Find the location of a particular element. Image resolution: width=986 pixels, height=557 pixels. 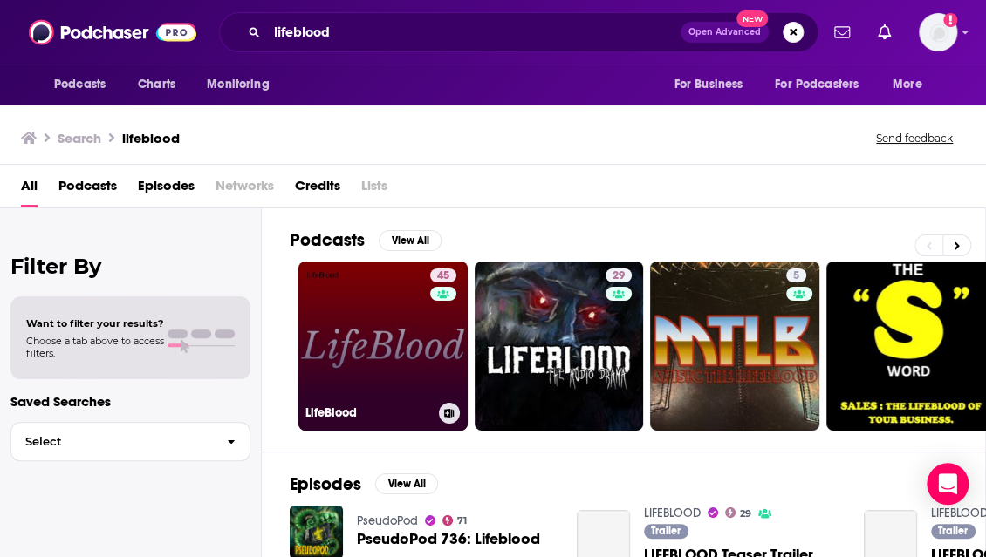

a: 45 is located at coordinates (443, 276).